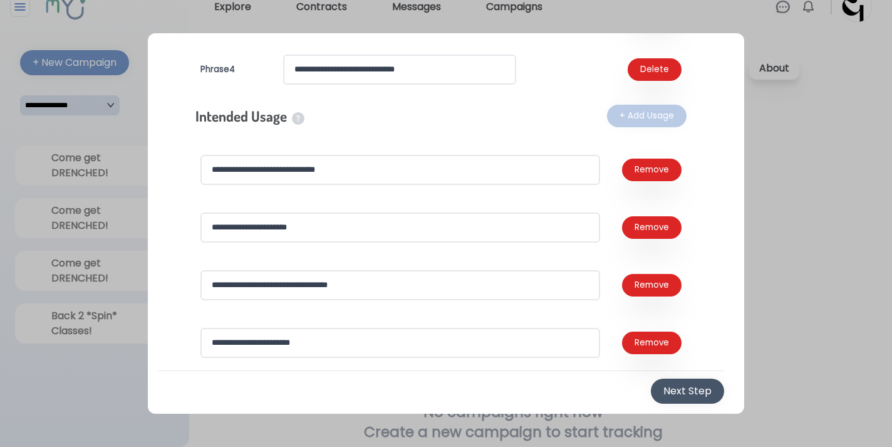 This screenshot has height=447, width=892. What do you see at coordinates (687, 391) in the screenshot?
I see `div: Next Step` at bounding box center [687, 391].